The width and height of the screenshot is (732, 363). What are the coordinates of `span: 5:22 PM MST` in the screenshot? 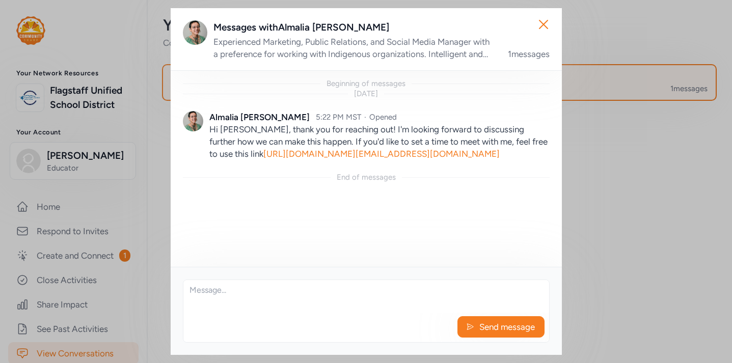 It's located at (338, 117).